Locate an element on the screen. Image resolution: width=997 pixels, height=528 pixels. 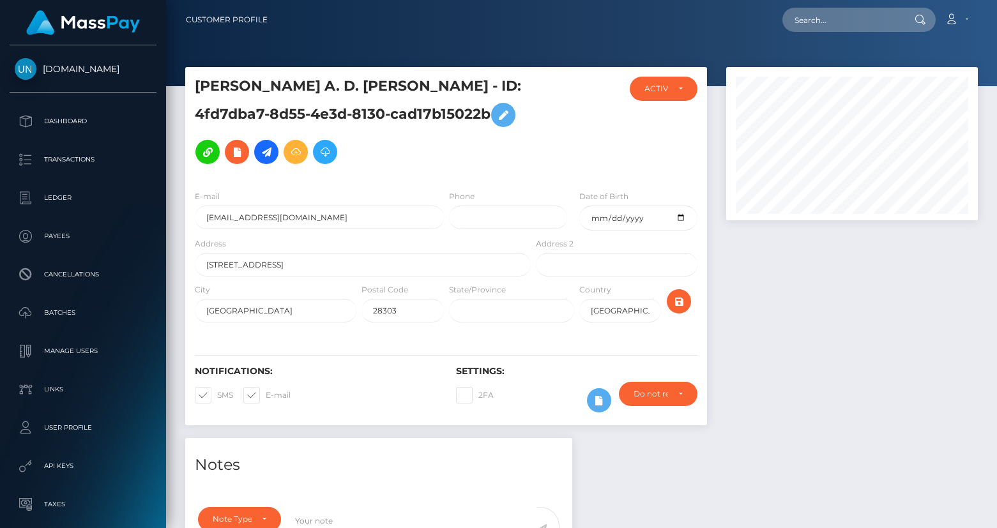
p: Dashboard is located at coordinates (83, 121).